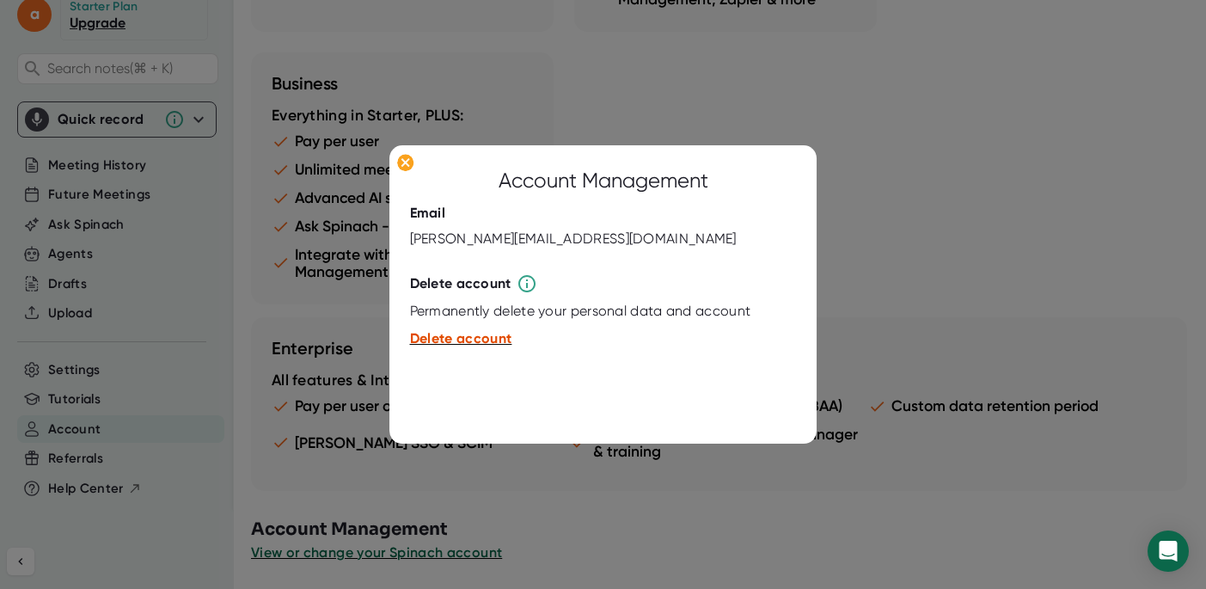 The height and width of the screenshot is (589, 1206). What do you see at coordinates (428, 214) in the screenshot?
I see `div: Email` at bounding box center [428, 214].